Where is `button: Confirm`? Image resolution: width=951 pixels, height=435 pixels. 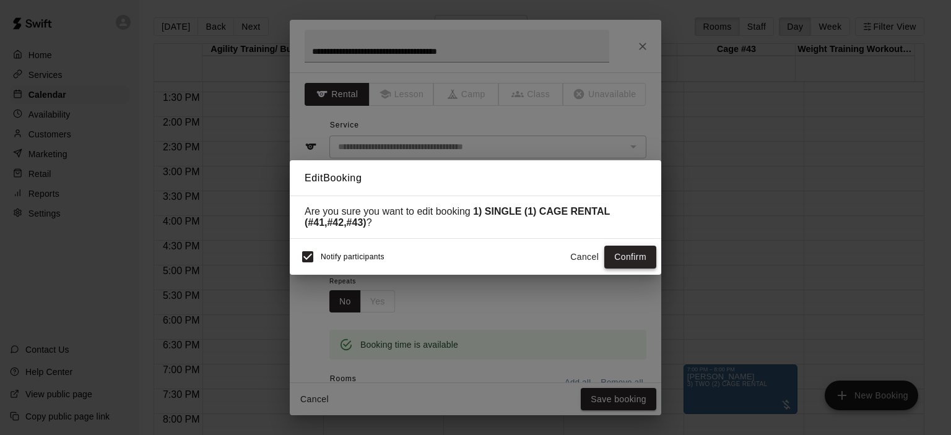
button: Confirm is located at coordinates (630, 257).